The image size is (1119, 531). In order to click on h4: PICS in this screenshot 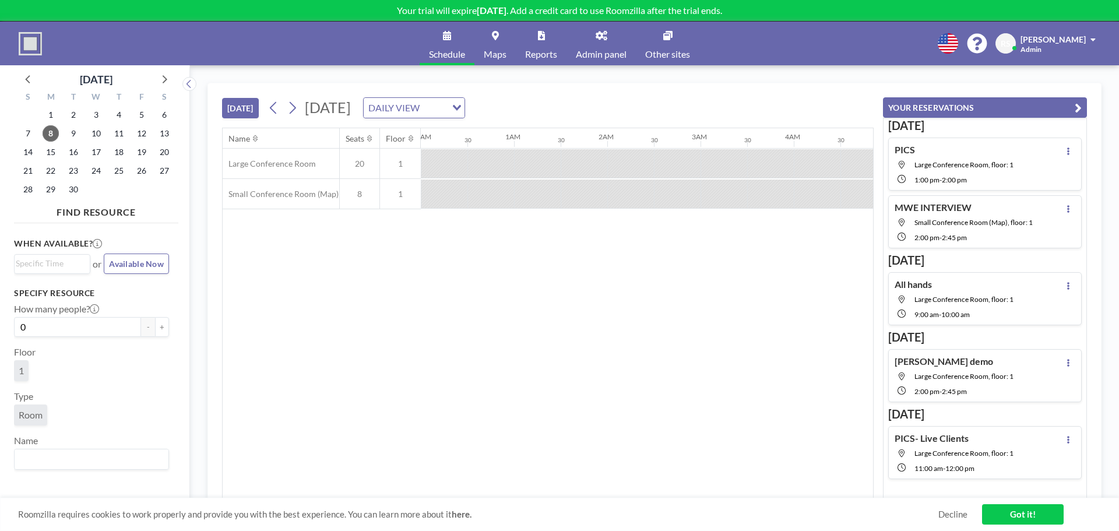, I will do `click(904, 150)`.